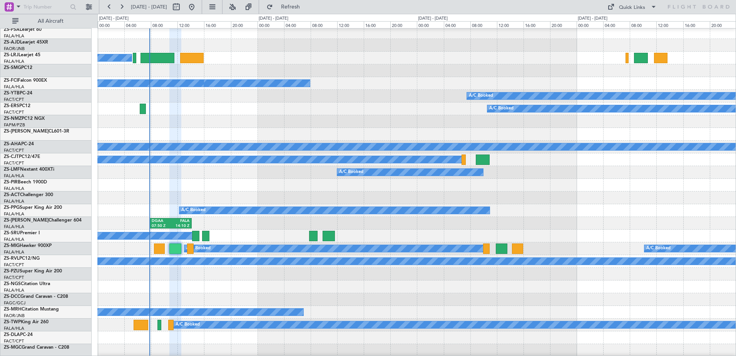 This screenshot has height=356, width=736. What do you see at coordinates (12, 335) in the screenshot?
I see `span: ZS-DLA` at bounding box center [12, 335].